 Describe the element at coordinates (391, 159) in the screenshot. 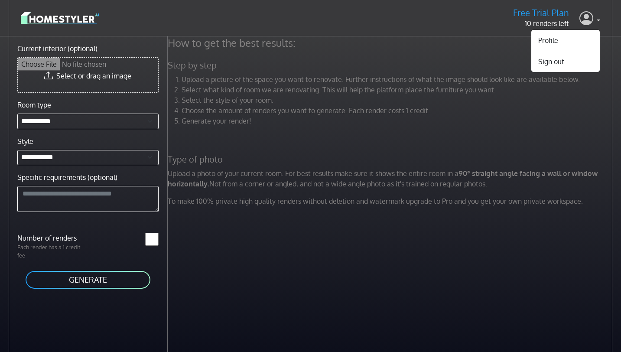

I see `h5: Type of photo` at that location.